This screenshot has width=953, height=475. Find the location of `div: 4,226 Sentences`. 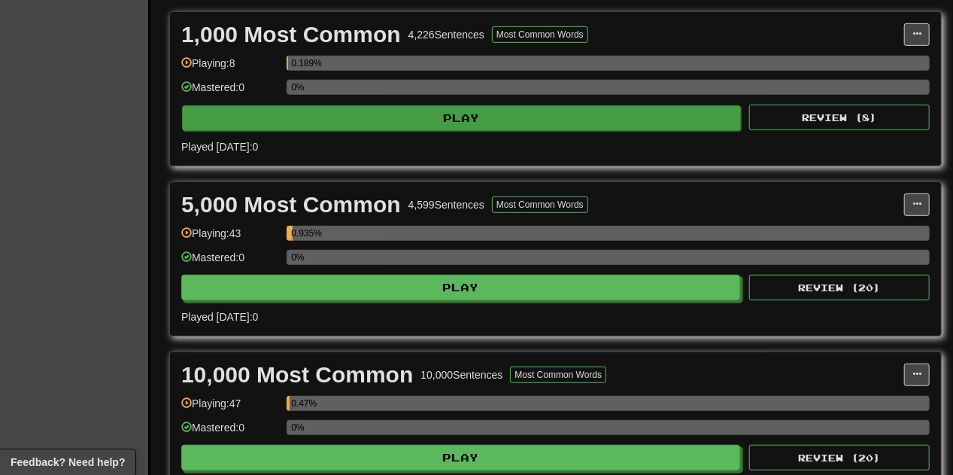

div: 4,226 Sentences is located at coordinates (446, 35).